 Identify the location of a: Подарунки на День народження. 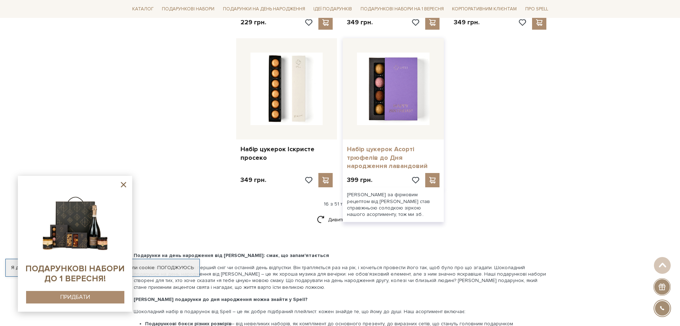
(264, 9).